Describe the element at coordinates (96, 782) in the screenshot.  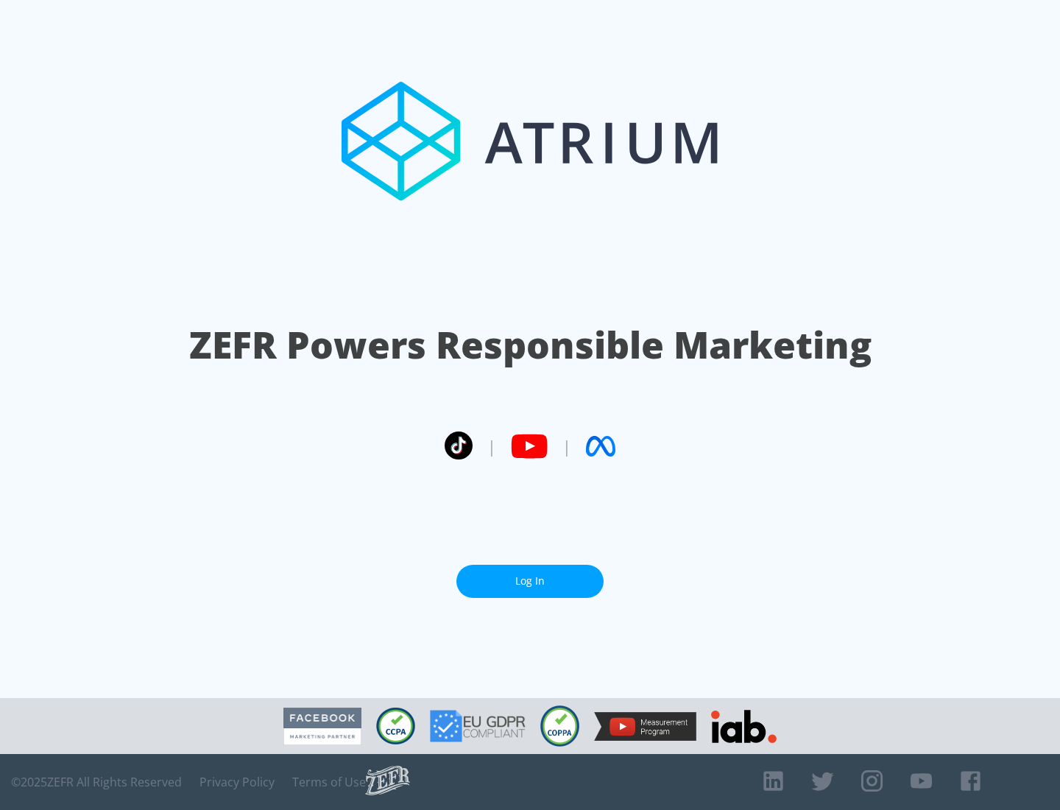
I see `span: © 2025 ZEFR All Rights Reserved` at that location.